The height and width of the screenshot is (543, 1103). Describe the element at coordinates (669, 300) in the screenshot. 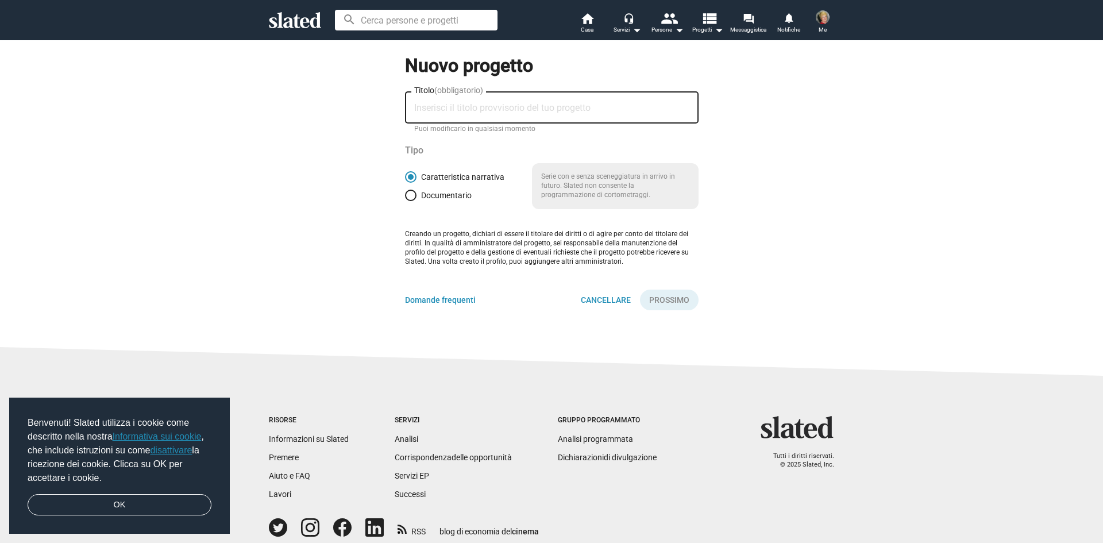

I see `font: Prossimo` at that location.